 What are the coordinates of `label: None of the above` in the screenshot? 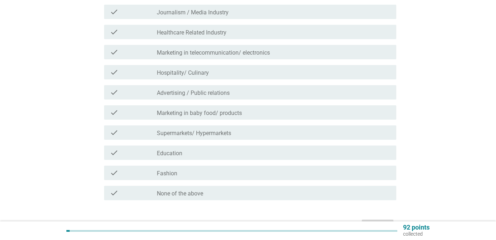 It's located at (180, 193).